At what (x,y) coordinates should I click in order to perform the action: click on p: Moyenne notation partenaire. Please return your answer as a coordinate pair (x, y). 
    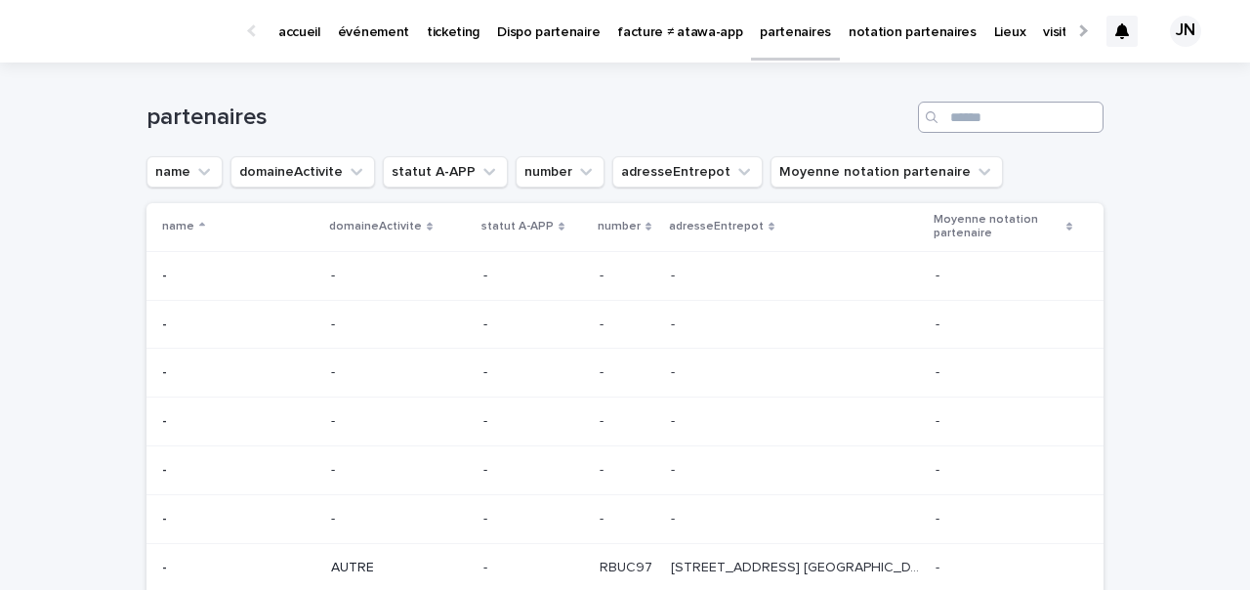
    Looking at the image, I should click on (997, 227).